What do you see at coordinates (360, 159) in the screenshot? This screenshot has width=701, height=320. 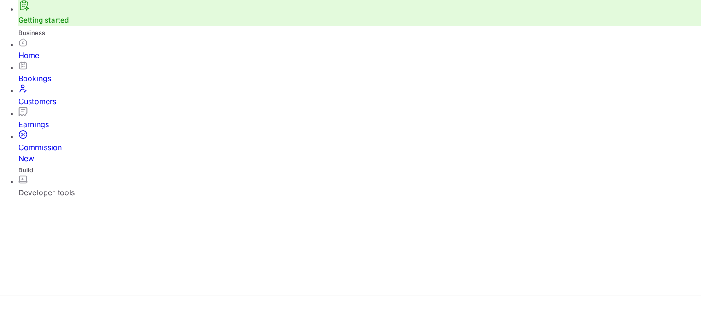 I see `div: New` at bounding box center [360, 159].